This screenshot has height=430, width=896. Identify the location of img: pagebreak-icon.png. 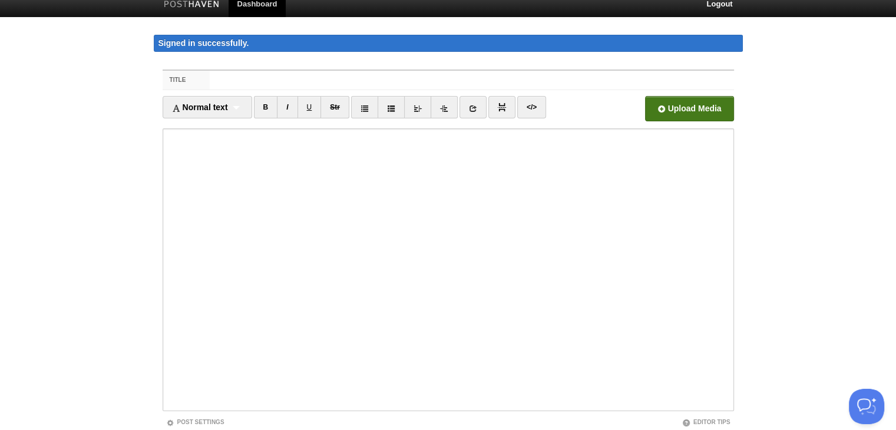
(502, 107).